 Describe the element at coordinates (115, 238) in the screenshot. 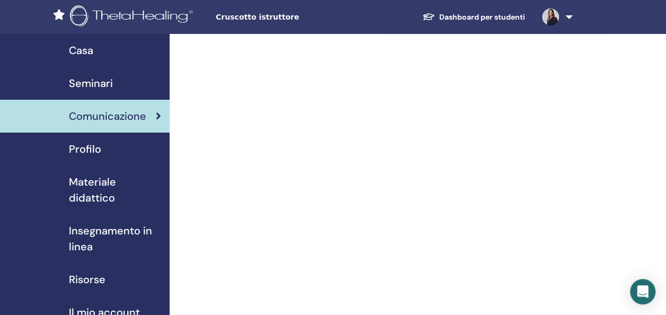

I see `span: Insegnamento in linea` at that location.